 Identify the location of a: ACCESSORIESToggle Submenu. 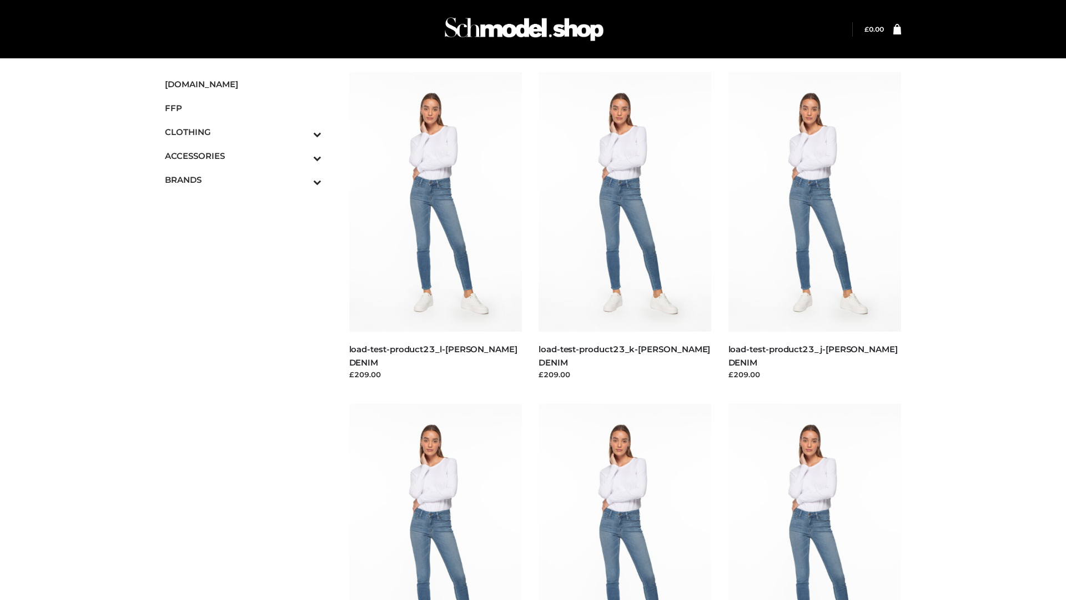
(243, 155).